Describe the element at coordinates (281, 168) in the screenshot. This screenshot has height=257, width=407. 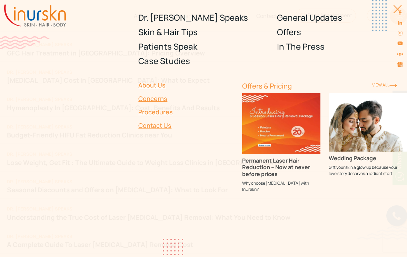
I see `h3: Permanent Laser Hair Reduction – Now at never before prices` at that location.